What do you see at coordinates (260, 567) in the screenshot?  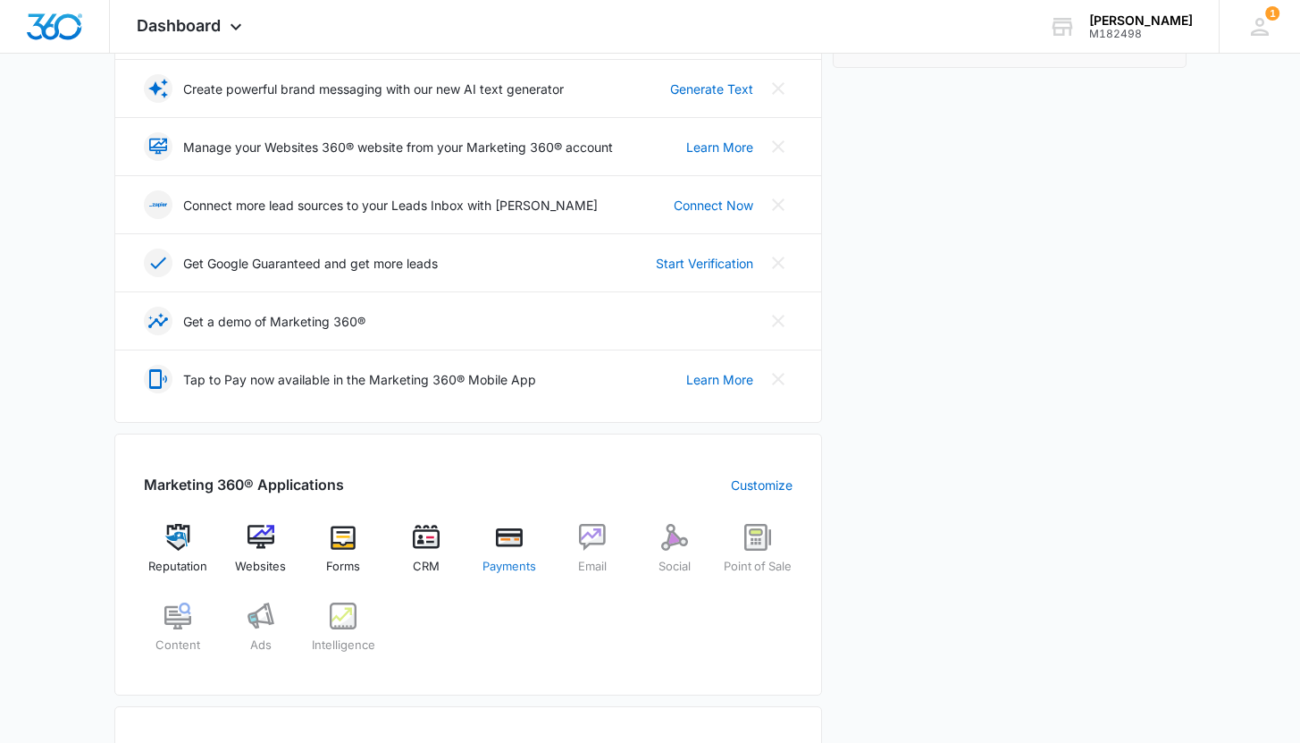 I see `span: Websites` at bounding box center [260, 567].